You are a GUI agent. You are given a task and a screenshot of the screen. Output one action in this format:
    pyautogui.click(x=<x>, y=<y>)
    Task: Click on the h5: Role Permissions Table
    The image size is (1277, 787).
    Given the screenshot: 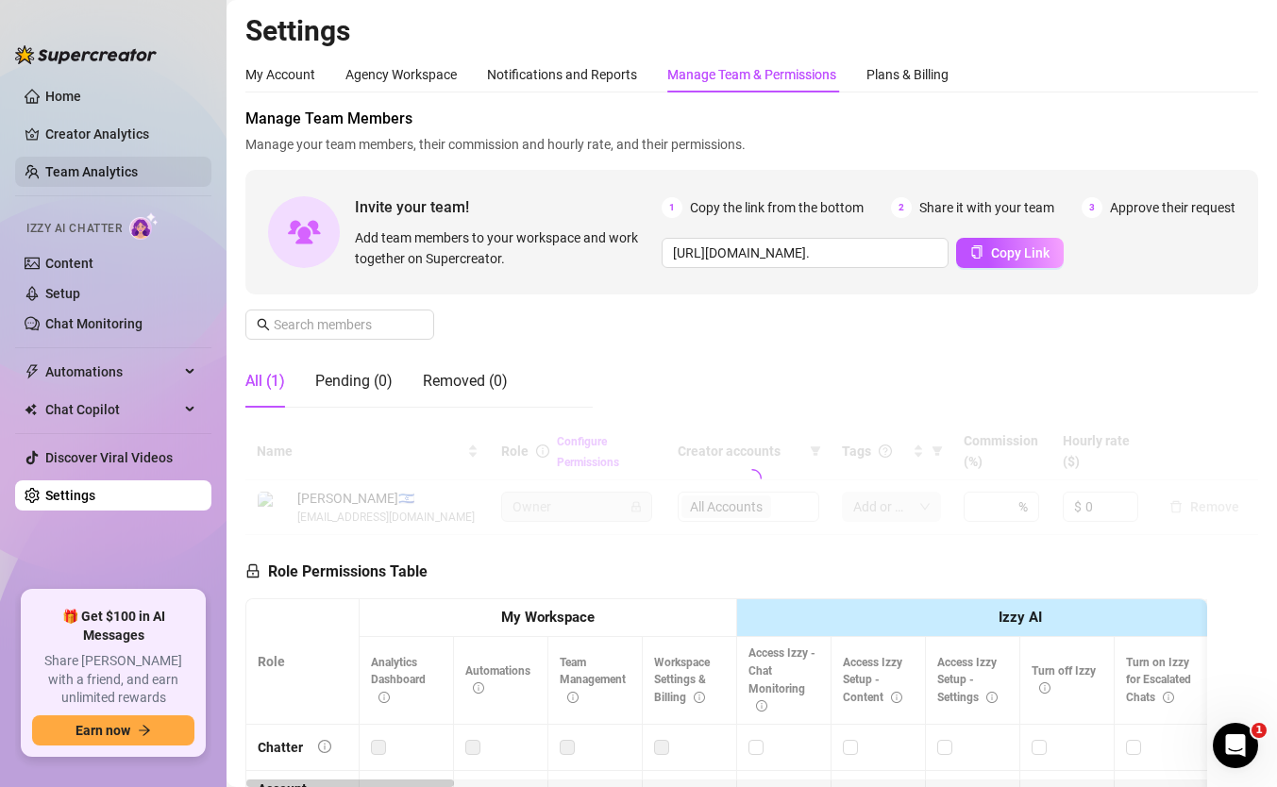 What is the action you would take?
    pyautogui.click(x=336, y=572)
    